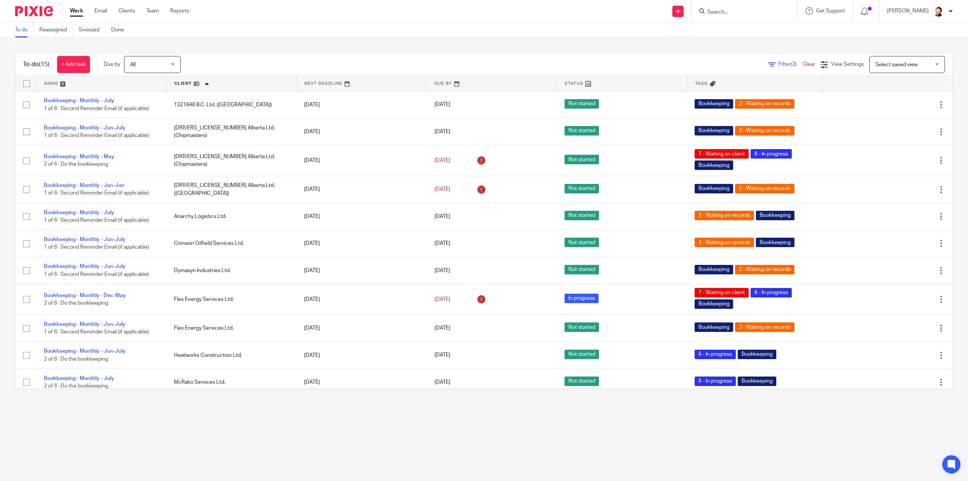 The width and height of the screenshot is (968, 481). I want to click on td: Dymasyn Industries Ltd., so click(231, 270).